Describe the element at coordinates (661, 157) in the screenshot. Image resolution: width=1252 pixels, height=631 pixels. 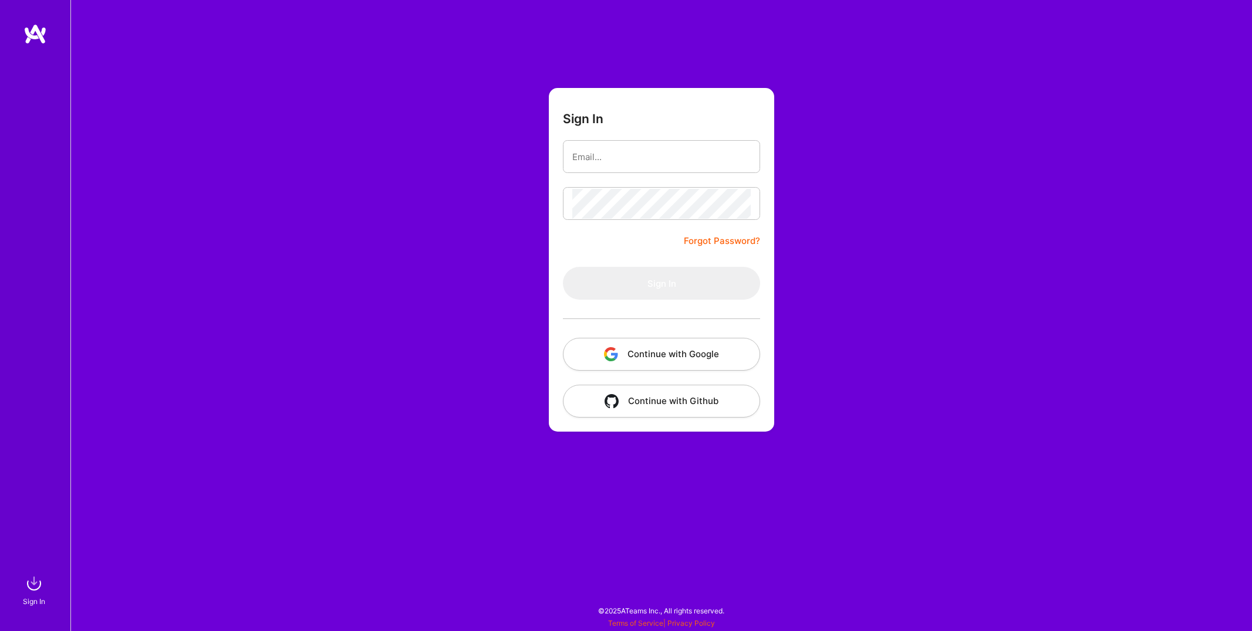
I see `input: Email...` at that location.